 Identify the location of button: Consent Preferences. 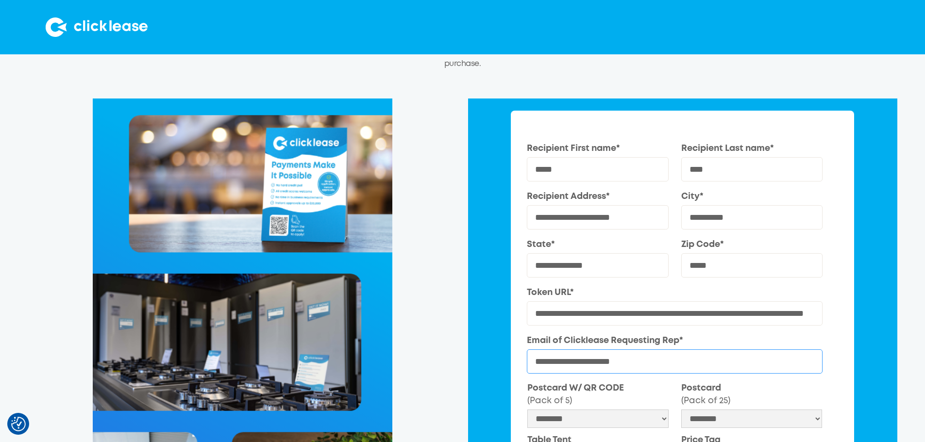
(18, 424).